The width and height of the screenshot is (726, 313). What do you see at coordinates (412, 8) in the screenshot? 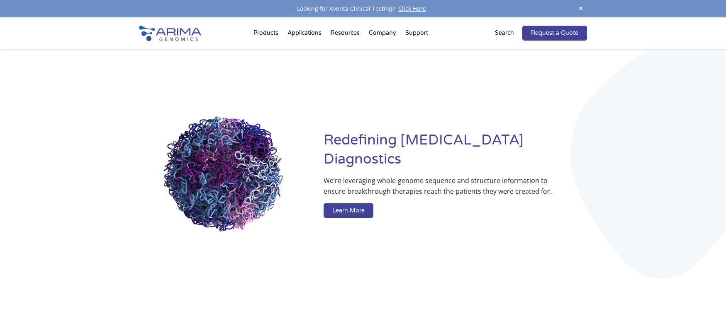
I see `a: Click Here` at bounding box center [412, 8].